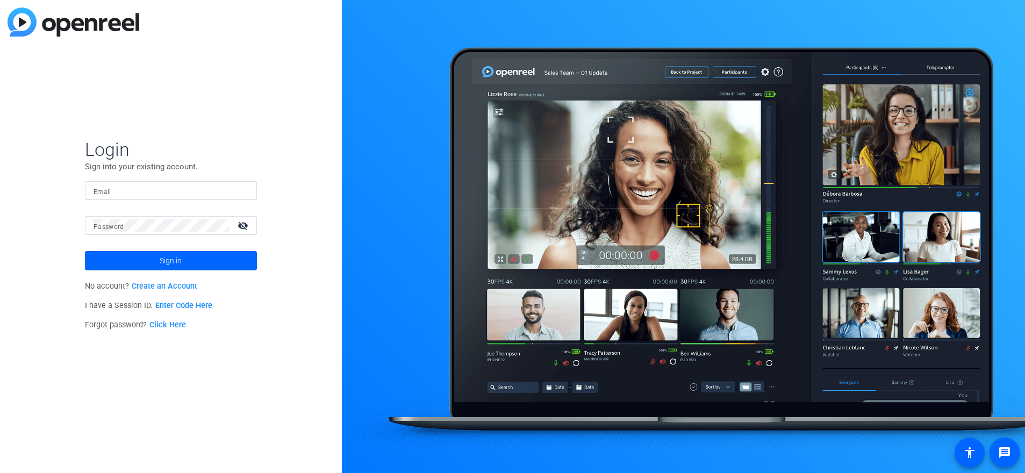 The height and width of the screenshot is (473, 1025). I want to click on input: Enter Email Address, so click(171, 191).